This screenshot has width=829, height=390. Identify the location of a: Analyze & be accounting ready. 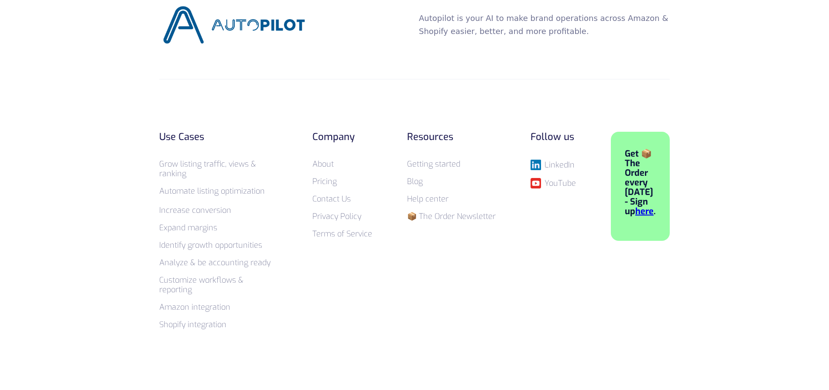
(215, 263).